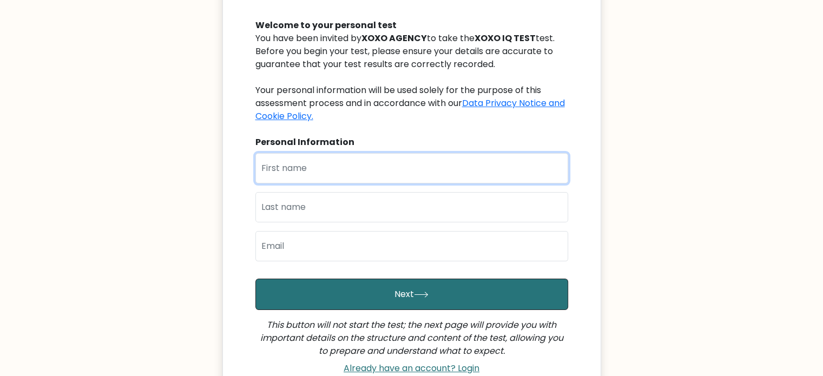 The image size is (823, 376). I want to click on a: Data Privacy Notice and Cookie Policy., so click(410, 109).